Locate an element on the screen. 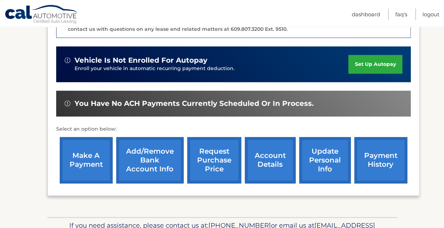 The image size is (444, 228). a: account details is located at coordinates (270, 160).